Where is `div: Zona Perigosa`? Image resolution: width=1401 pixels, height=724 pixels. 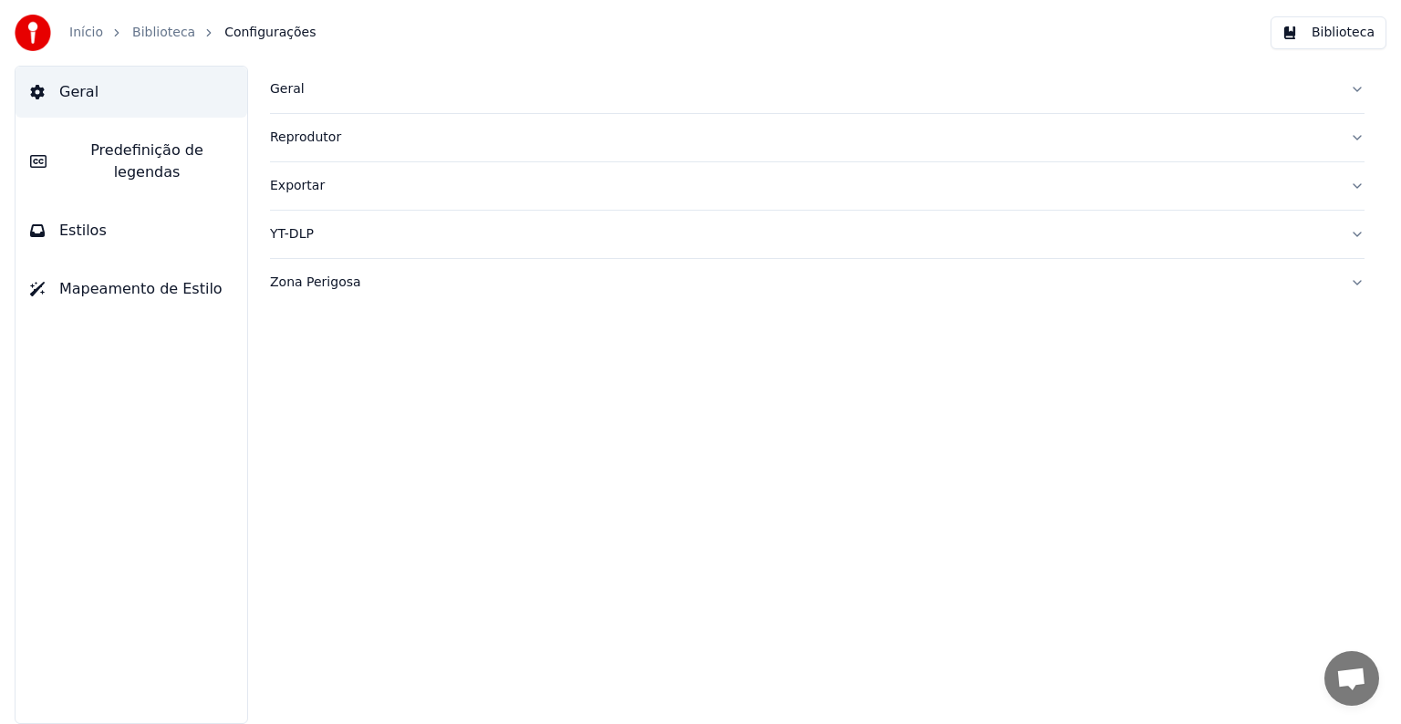 div: Zona Perigosa is located at coordinates (803, 283).